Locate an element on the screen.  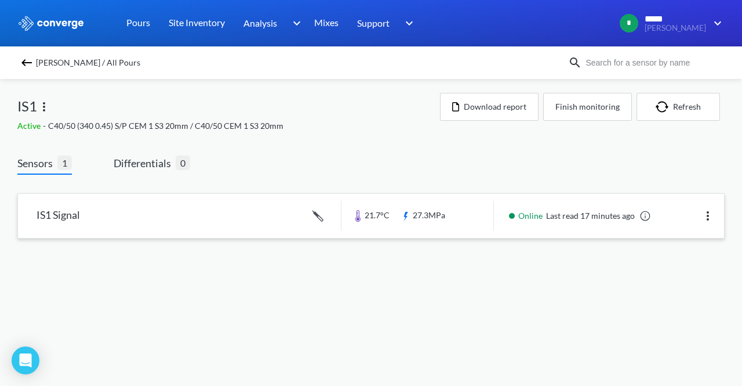
button: Finish monitoring is located at coordinates (587, 107).